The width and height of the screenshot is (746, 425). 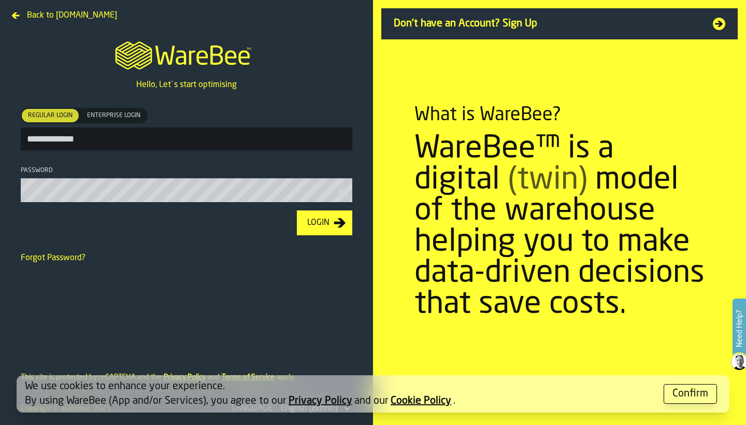 What do you see at coordinates (344, 192) in the screenshot?
I see `button: button-toolbar-Password` at bounding box center [344, 192].